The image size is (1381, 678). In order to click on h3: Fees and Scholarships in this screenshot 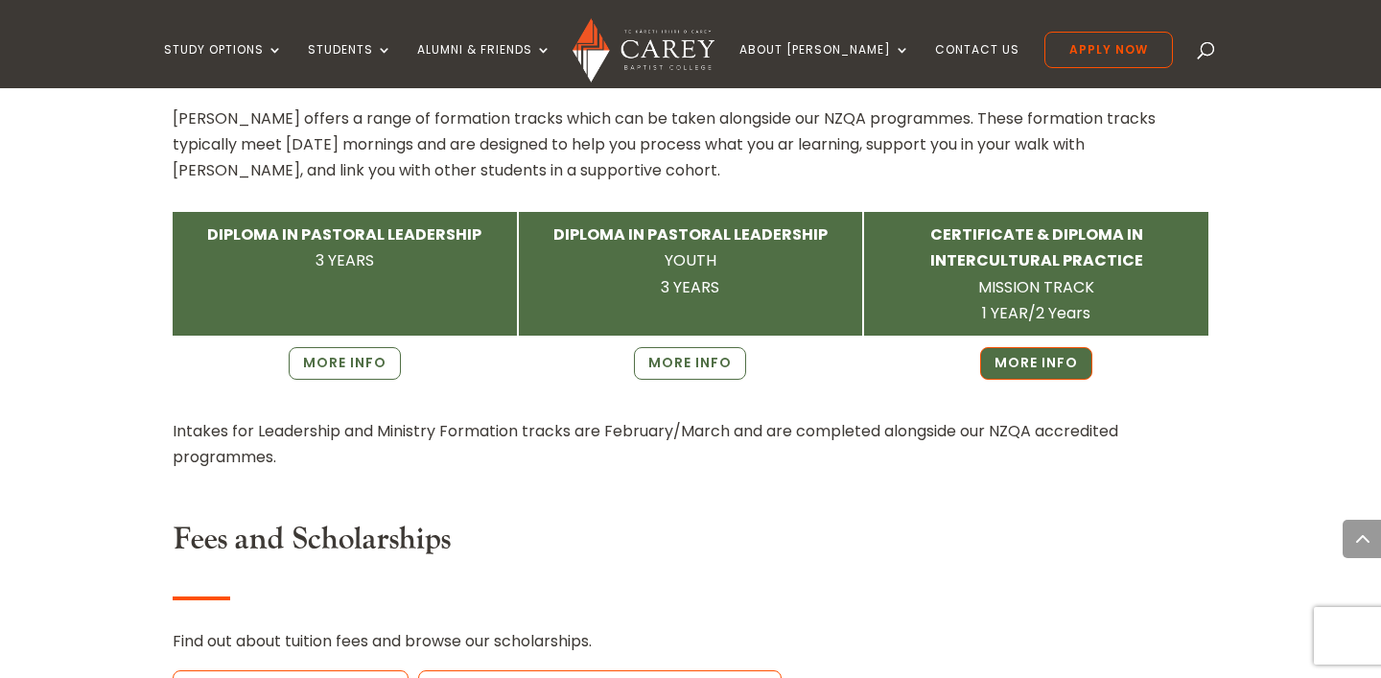, I will do `click(691, 545)`.